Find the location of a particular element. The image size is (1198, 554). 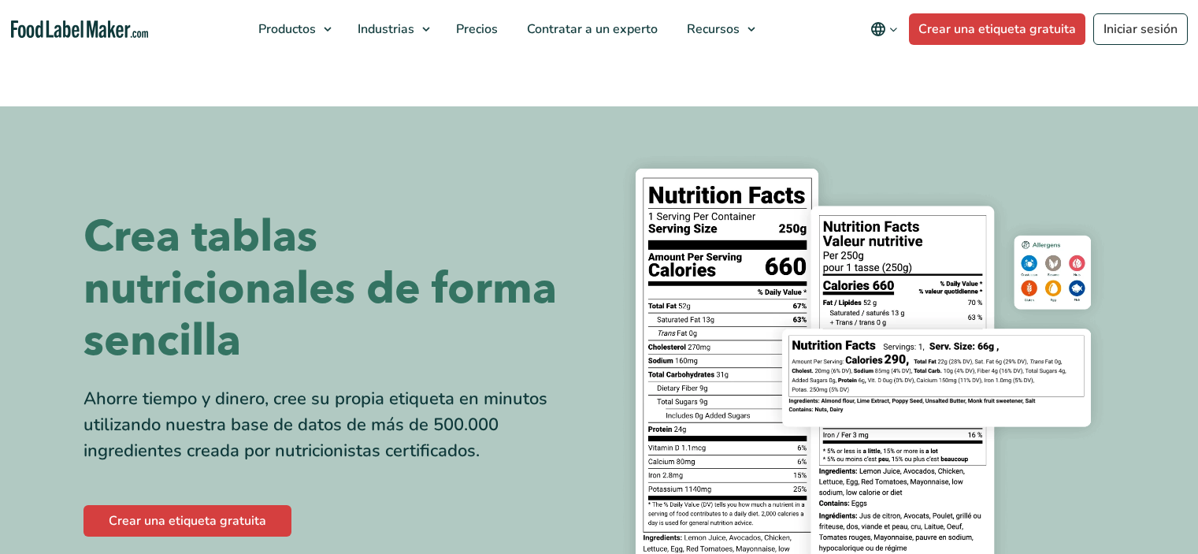

a: Iniciar sesión is located at coordinates (1141, 29).